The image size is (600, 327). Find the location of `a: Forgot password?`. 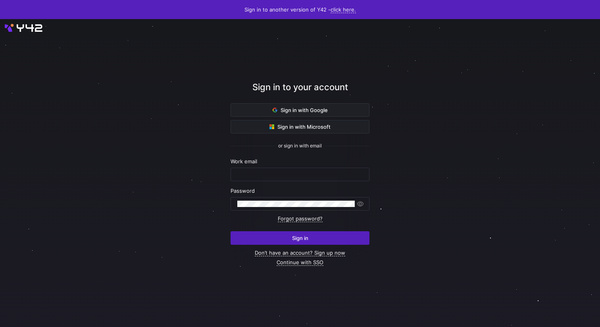

a: Forgot password? is located at coordinates (300, 218).